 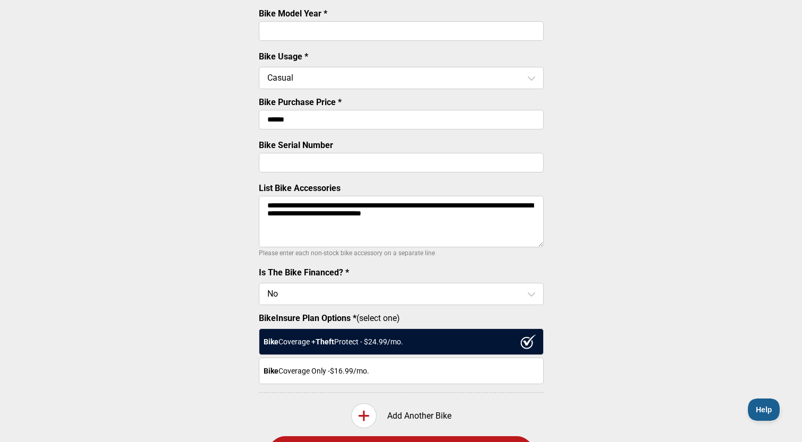 What do you see at coordinates (296, 145) in the screenshot?
I see `label: Bike Serial Number` at bounding box center [296, 145].